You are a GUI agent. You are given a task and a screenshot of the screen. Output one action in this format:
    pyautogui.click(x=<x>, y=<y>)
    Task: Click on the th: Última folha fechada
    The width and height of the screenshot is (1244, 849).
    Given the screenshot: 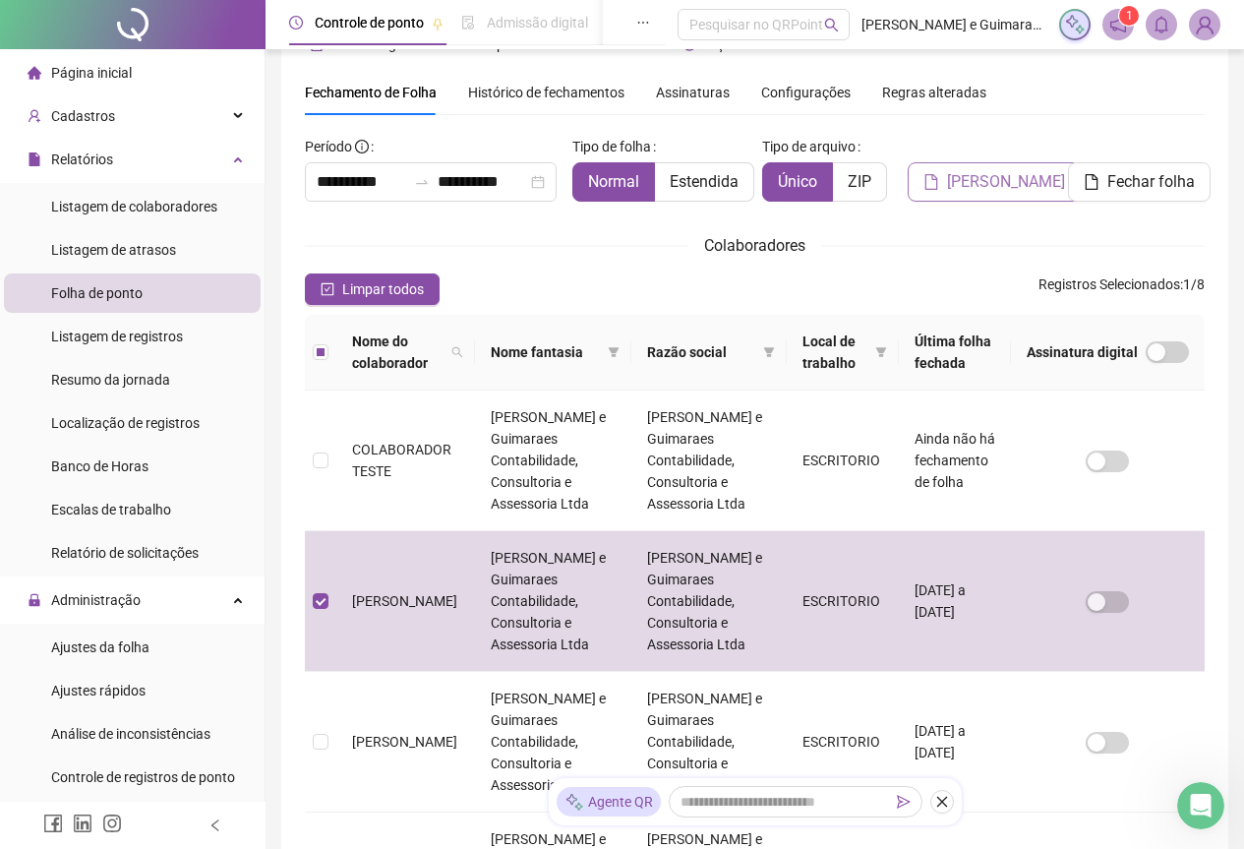 What is the action you would take?
    pyautogui.click(x=955, y=352)
    